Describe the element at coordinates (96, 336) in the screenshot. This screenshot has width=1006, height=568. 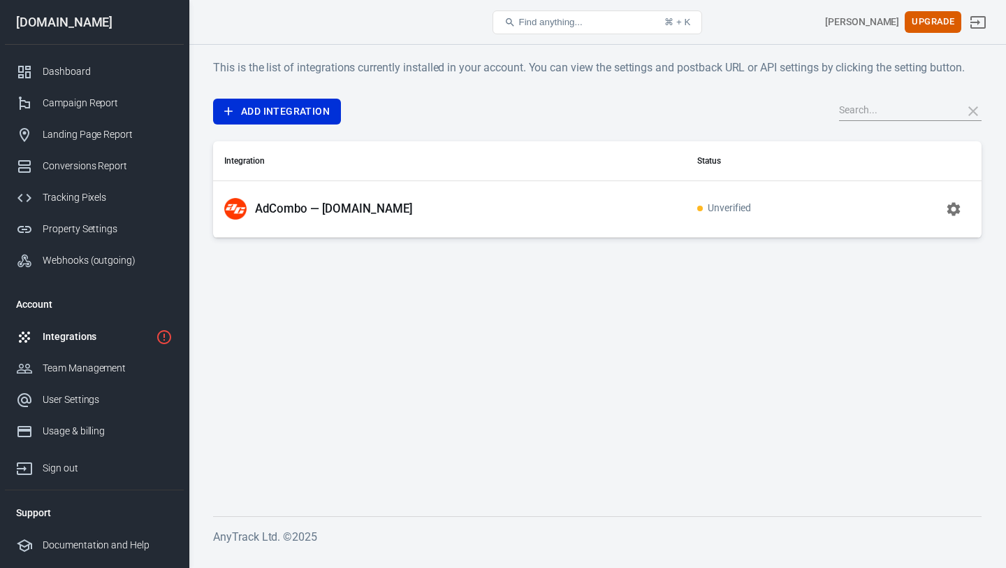
I see `div: Integrations` at that location.